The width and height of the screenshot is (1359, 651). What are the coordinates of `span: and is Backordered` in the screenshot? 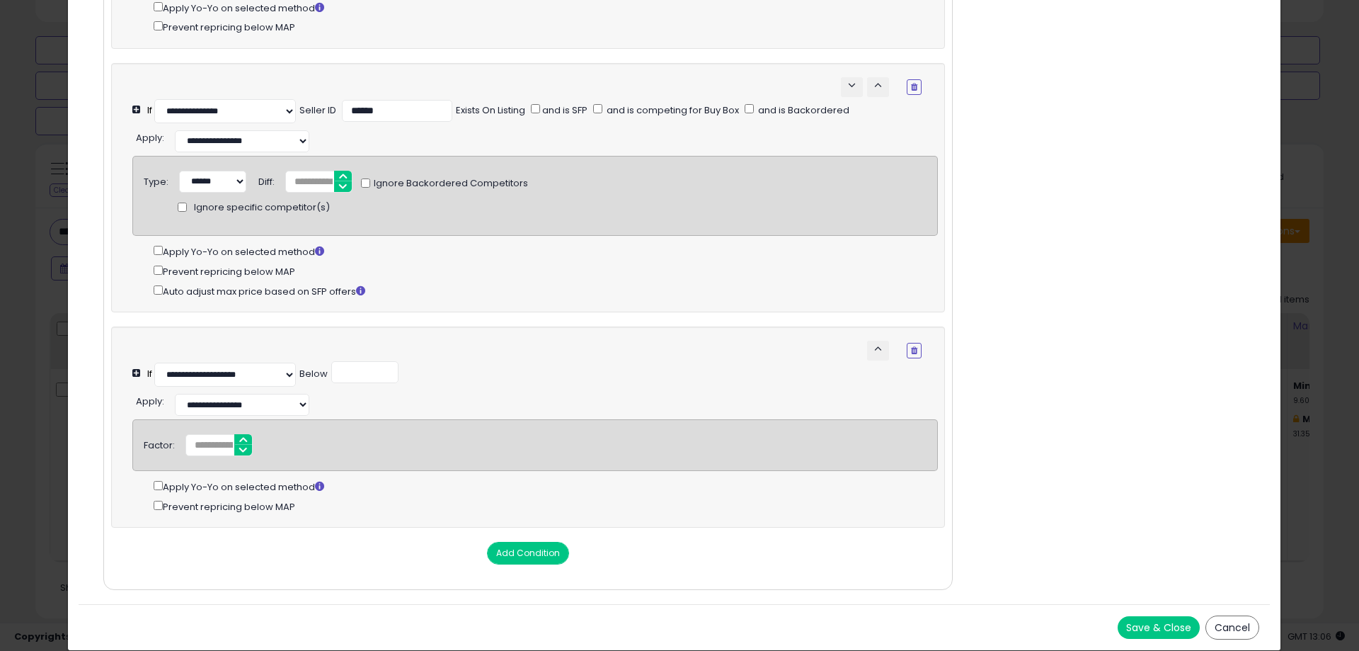 It's located at (803, 110).